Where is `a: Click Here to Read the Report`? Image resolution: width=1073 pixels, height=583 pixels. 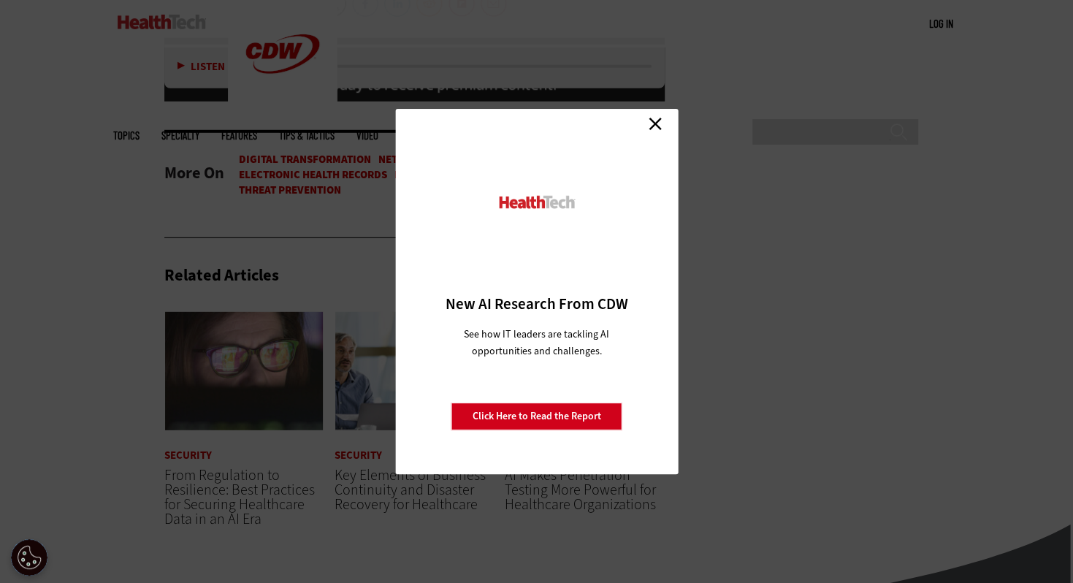 a: Click Here to Read the Report is located at coordinates (537, 416).